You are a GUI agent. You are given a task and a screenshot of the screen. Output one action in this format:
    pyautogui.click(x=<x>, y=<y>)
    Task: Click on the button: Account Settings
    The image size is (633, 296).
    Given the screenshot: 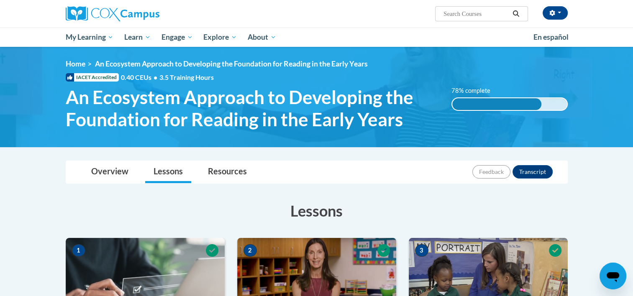 What is the action you would take?
    pyautogui.click(x=555, y=13)
    